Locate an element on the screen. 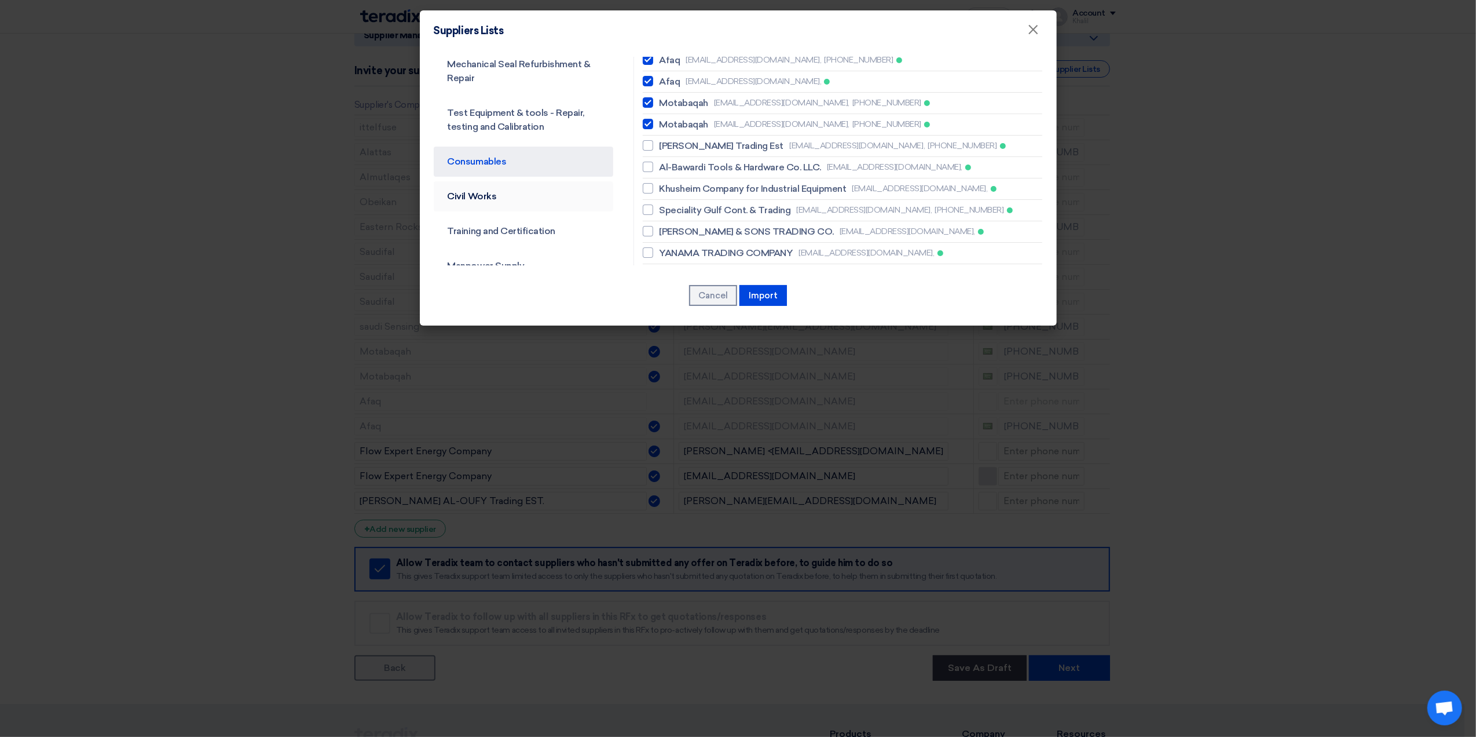 The image size is (1476, 737). button: Import is located at coordinates (763, 295).